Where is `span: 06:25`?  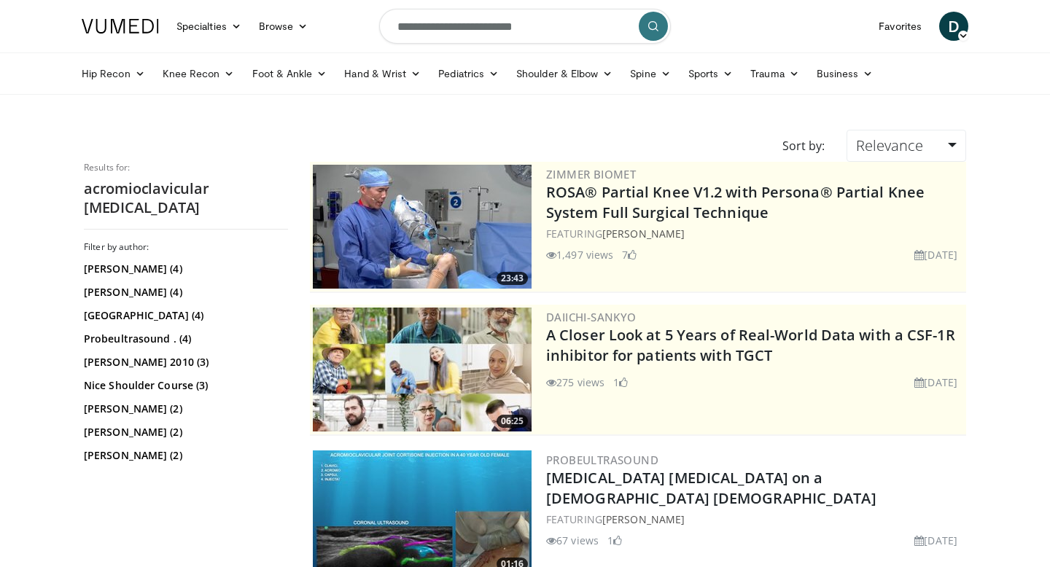
span: 06:25 is located at coordinates (512, 422).